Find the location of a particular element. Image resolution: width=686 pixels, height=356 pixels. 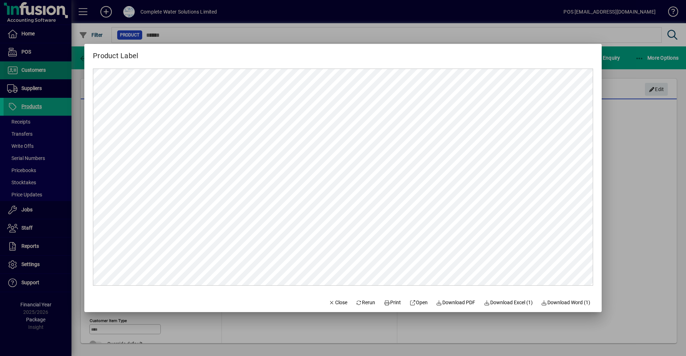

a: Download PDF is located at coordinates (456, 303).